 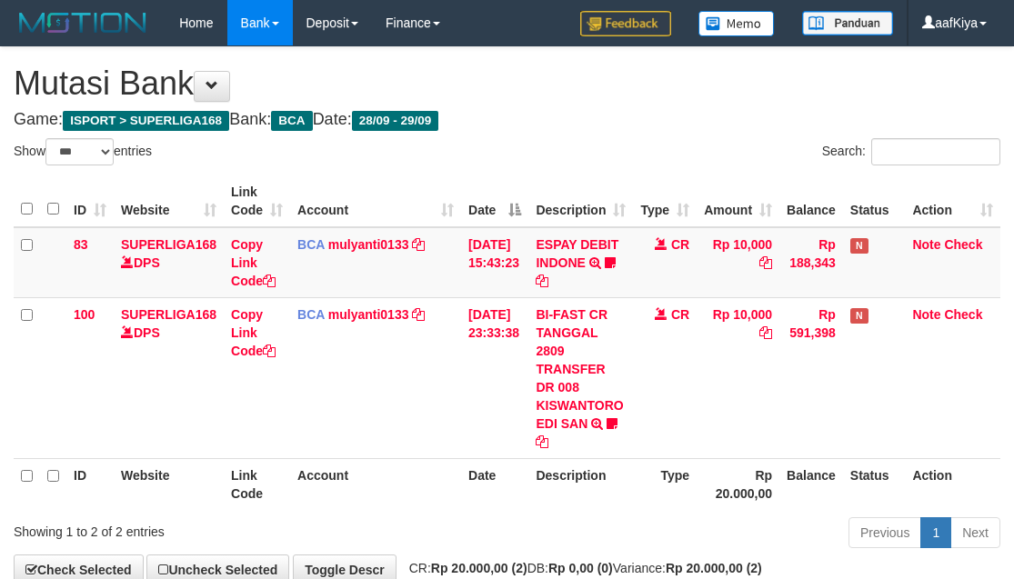 What do you see at coordinates (737, 201) in the screenshot?
I see `th: Amount: activate to sort column ascending` at bounding box center [737, 201].